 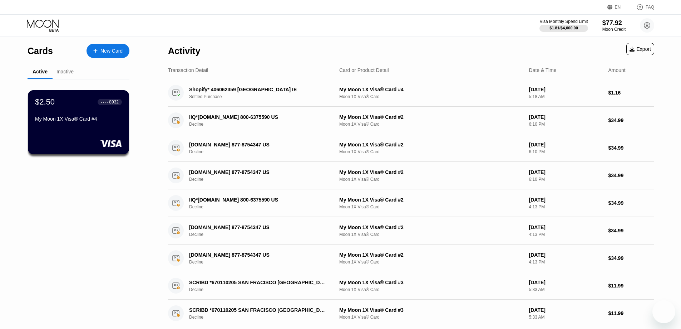 I want to click on div: Inactive, so click(x=65, y=72).